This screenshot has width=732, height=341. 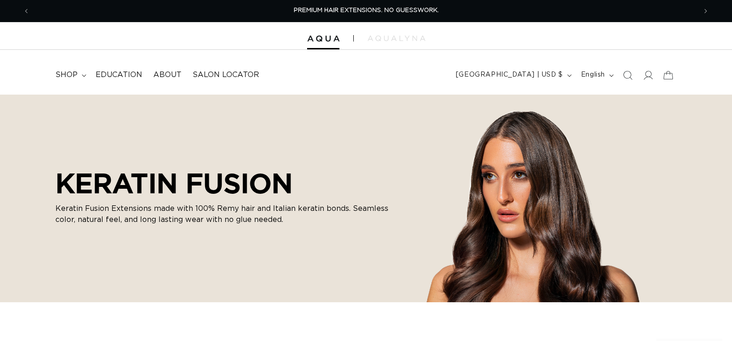 What do you see at coordinates (596, 75) in the screenshot?
I see `button: English` at bounding box center [596, 75].